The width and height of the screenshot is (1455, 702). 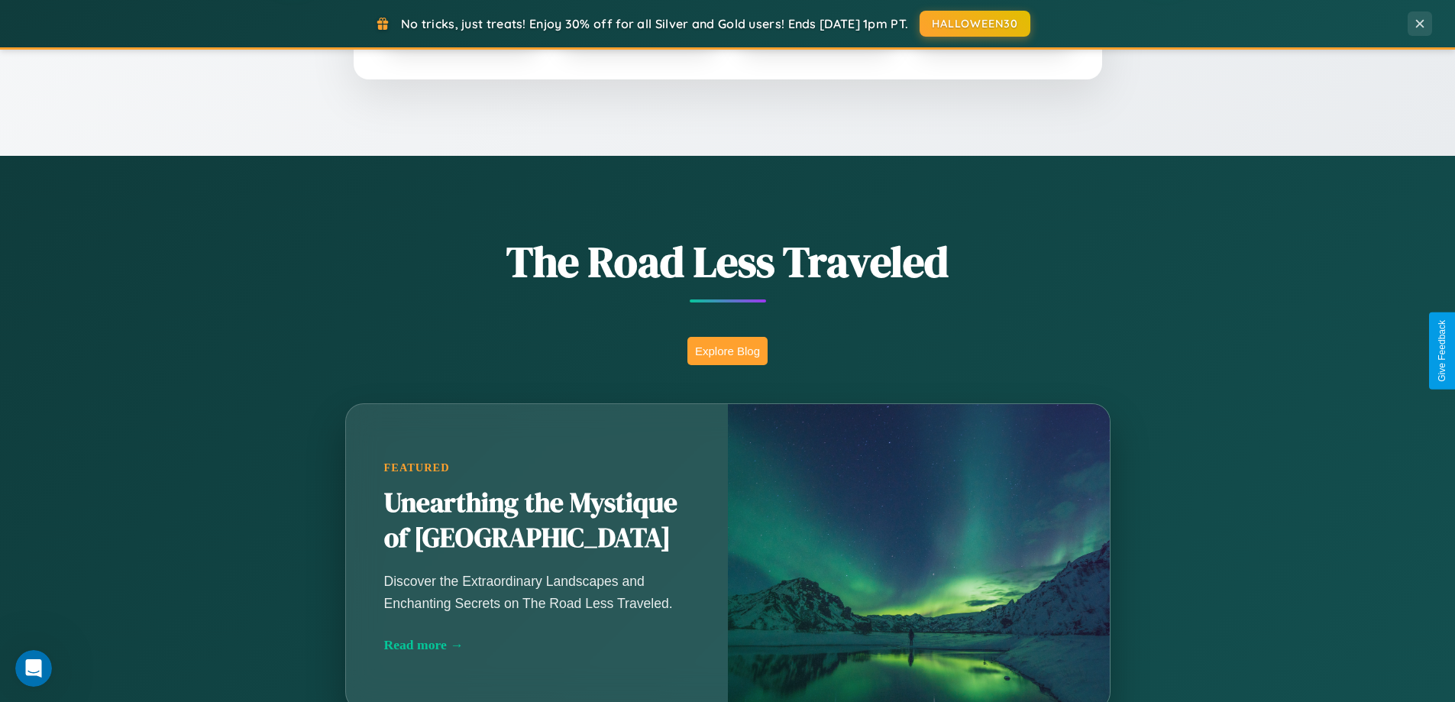 I want to click on div: Featured, so click(x=537, y=467).